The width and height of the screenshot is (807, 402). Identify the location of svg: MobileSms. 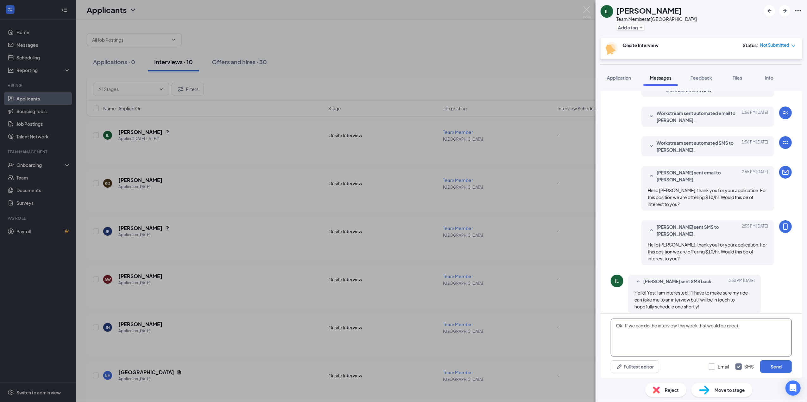
(785, 227).